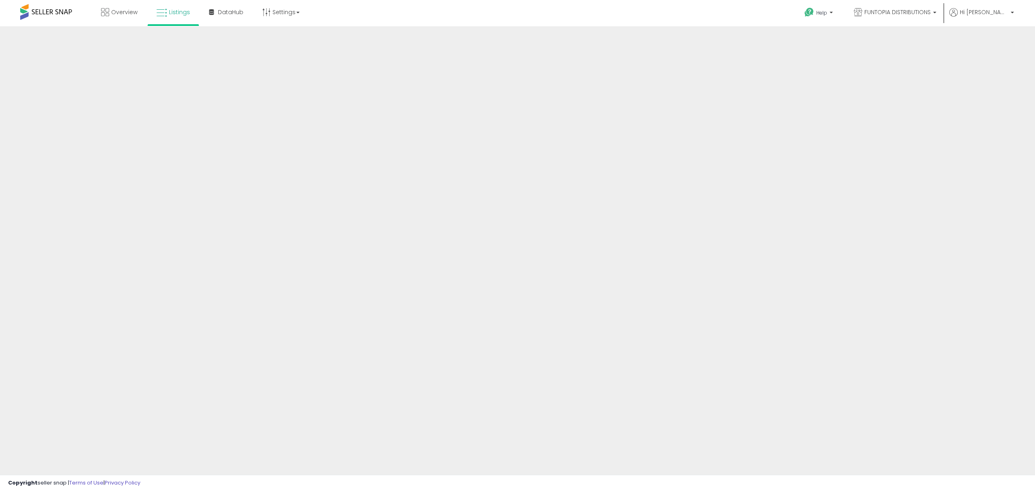 The image size is (1035, 491). Describe the element at coordinates (179, 12) in the screenshot. I see `span: Listings` at that location.